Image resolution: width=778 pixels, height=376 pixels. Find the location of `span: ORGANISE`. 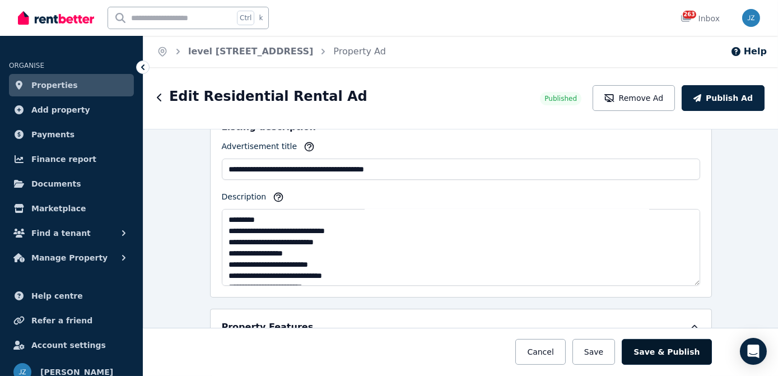

span: ORGANISE is located at coordinates (26, 66).